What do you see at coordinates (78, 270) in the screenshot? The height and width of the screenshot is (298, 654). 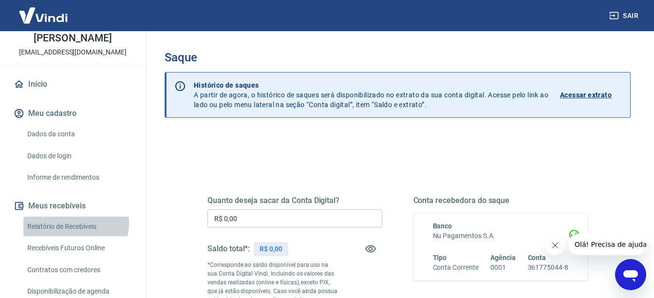 I see `a: Contratos com credores` at bounding box center [78, 270].